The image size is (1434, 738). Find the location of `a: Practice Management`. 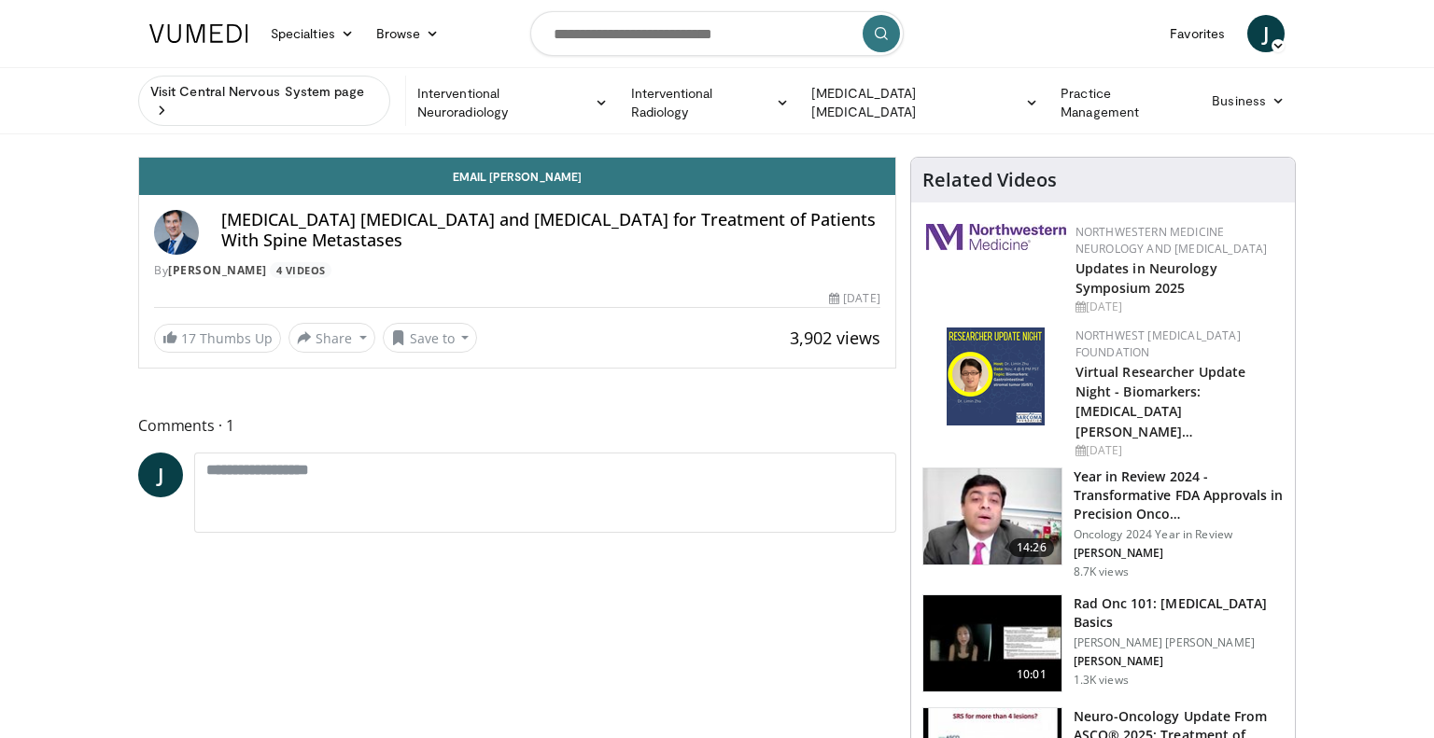

a: Practice Management is located at coordinates (1125, 103).